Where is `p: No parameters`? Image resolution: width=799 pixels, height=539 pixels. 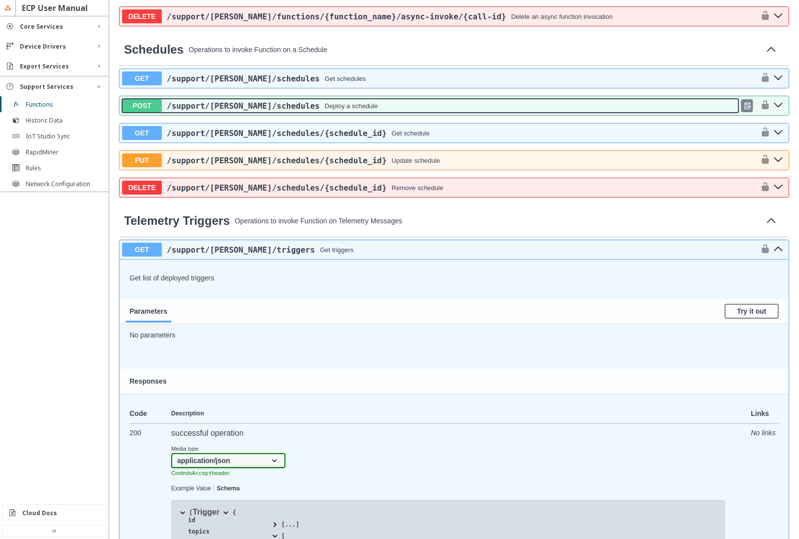
p: No parameters is located at coordinates (454, 335).